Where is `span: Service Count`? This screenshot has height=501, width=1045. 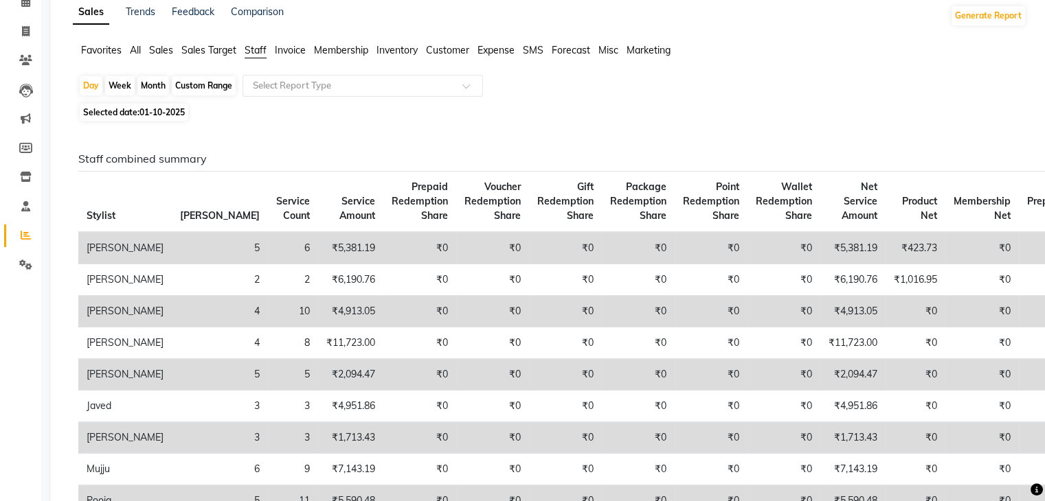
span: Service Count is located at coordinates (293, 208).